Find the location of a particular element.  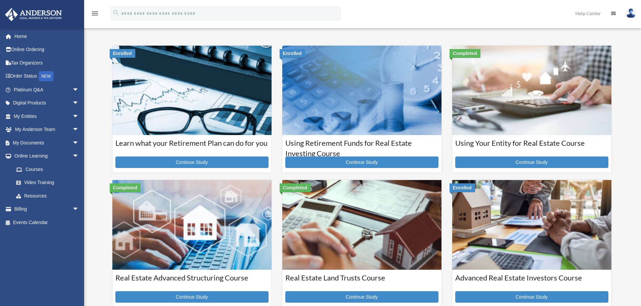

a: Home is located at coordinates (47, 36).